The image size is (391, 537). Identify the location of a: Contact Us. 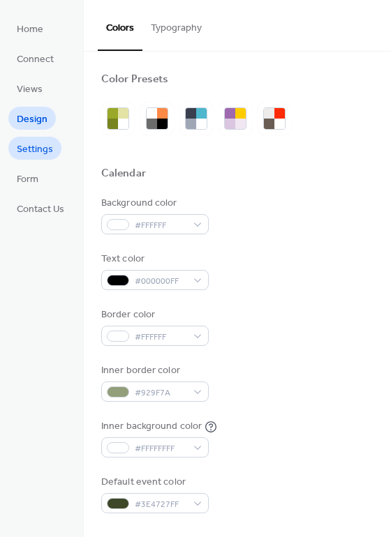
(40, 208).